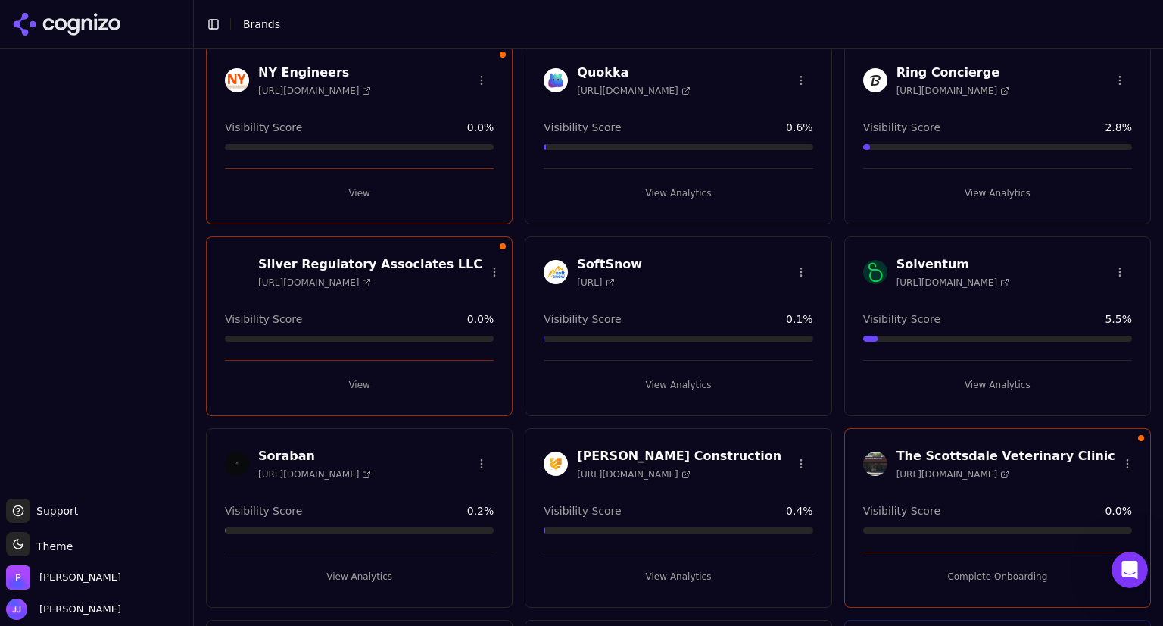 The width and height of the screenshot is (1163, 626). Describe the element at coordinates (1119, 127) in the screenshot. I see `span: 2.8 %` at that location.